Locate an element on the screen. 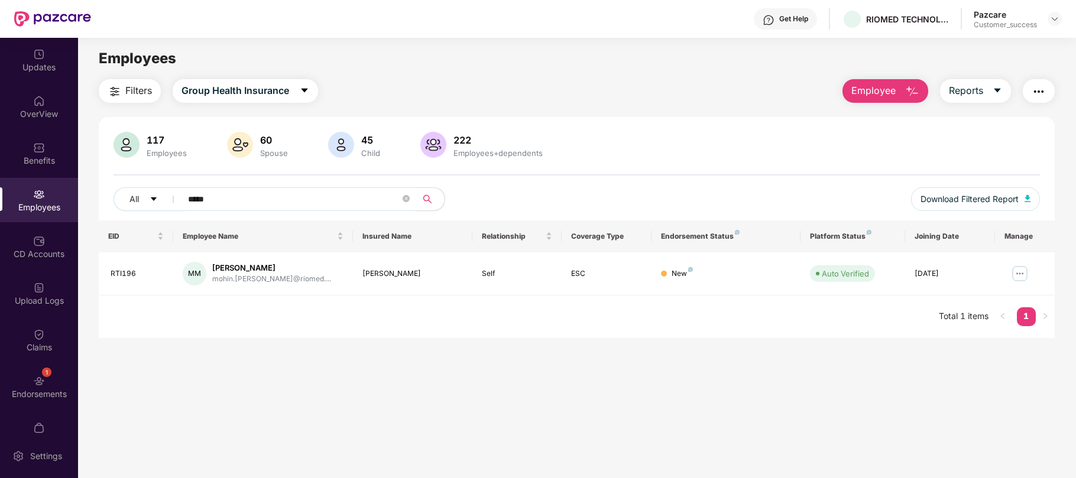 The image size is (1076, 478). span: Employee Name is located at coordinates (258, 236).